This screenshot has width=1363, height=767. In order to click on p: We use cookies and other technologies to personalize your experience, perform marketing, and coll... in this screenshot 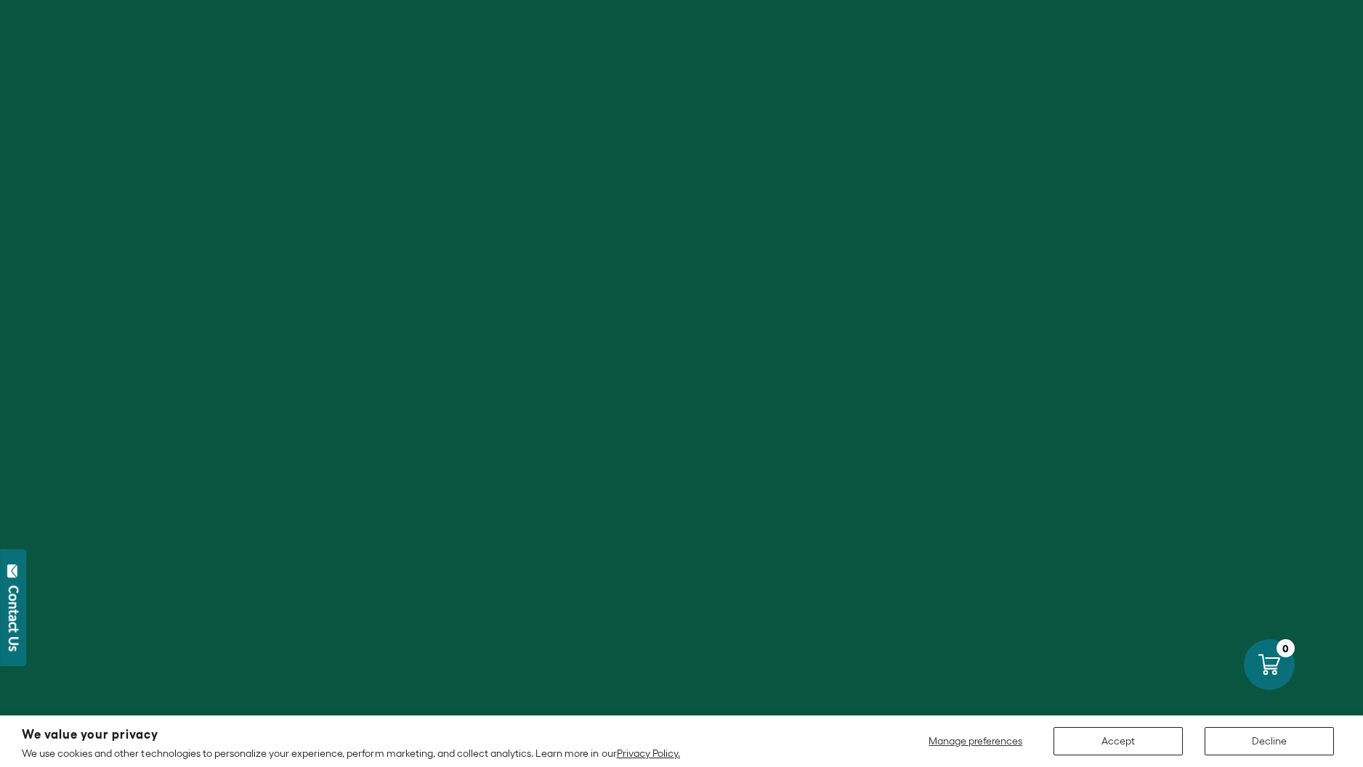, I will do `click(351, 754)`.